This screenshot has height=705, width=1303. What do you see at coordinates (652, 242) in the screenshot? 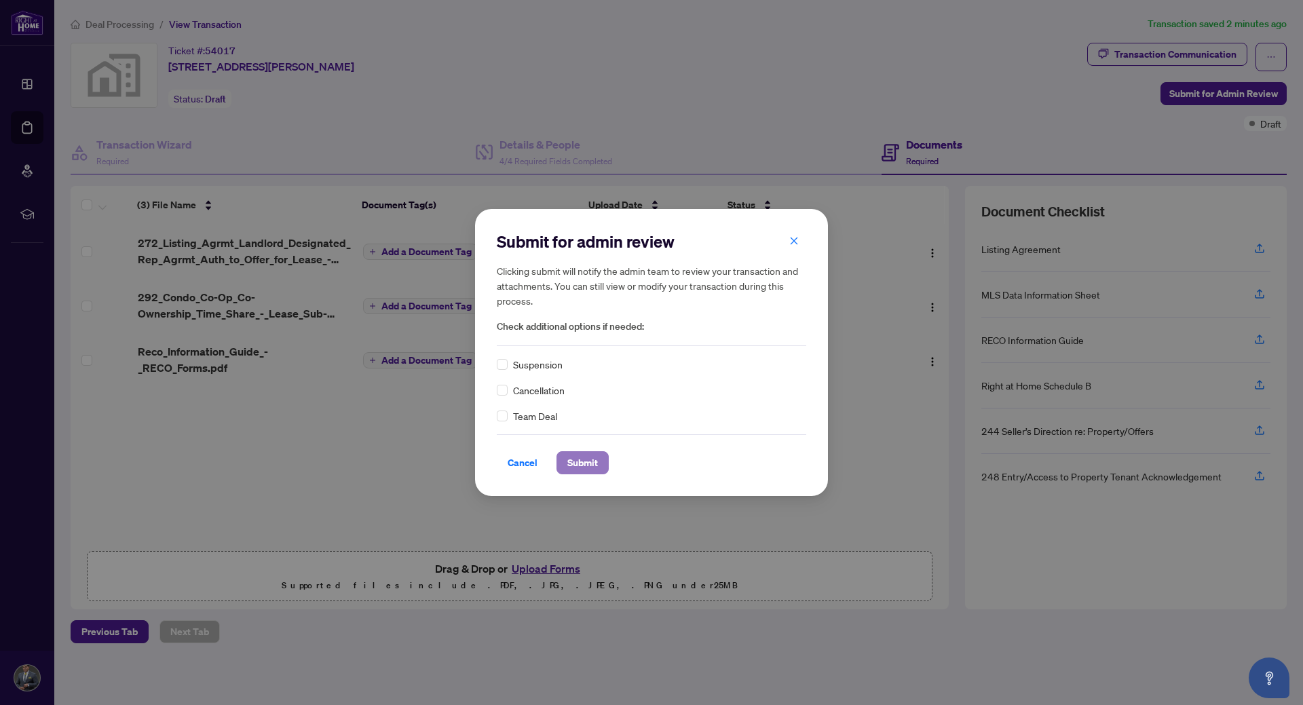
I see `h2: Submit for admin review` at bounding box center [652, 242].